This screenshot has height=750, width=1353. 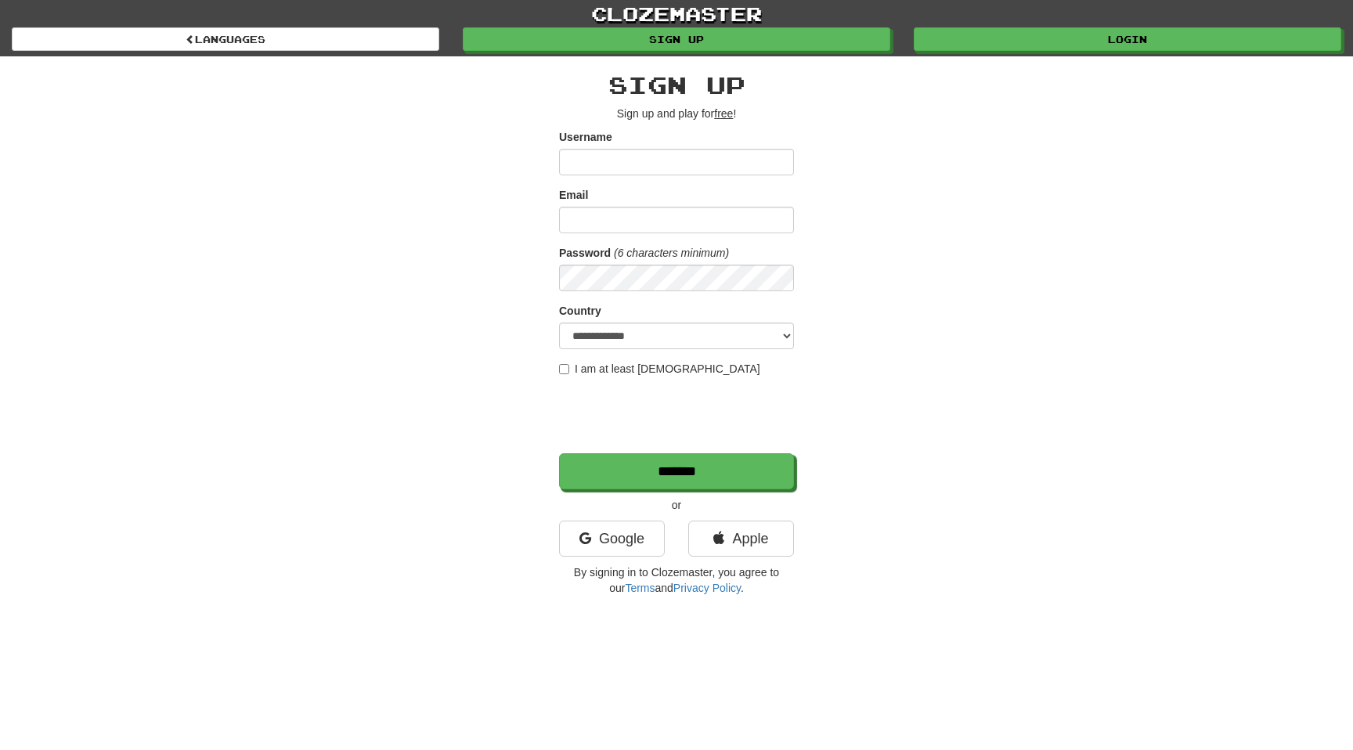 I want to click on a: Privacy Policy, so click(x=707, y=588).